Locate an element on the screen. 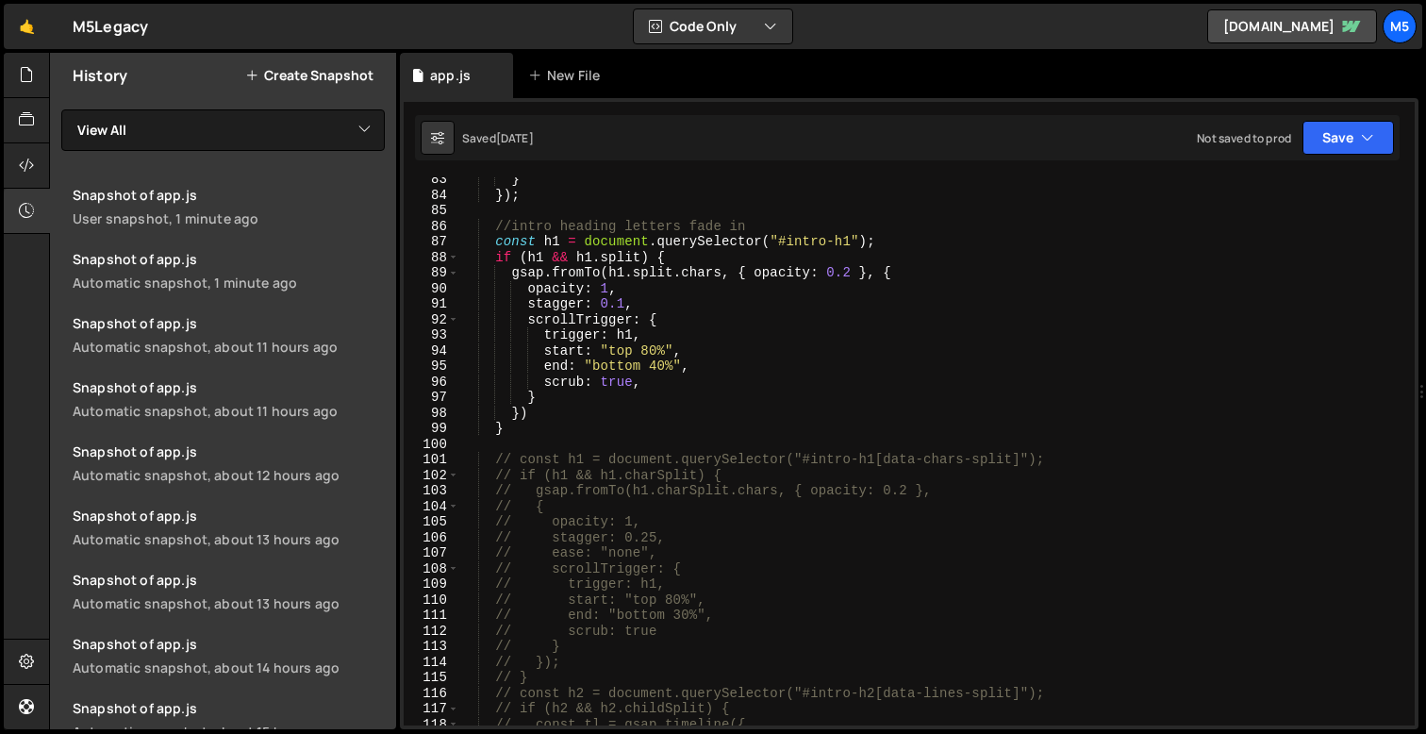 This screenshot has width=1426, height=734. a: Snapshot of app.js Automatic snapshot, 1 minute ago is located at coordinates (228, 271).